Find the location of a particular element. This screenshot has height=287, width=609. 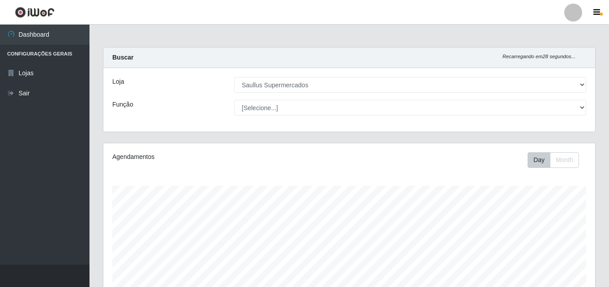

i: Recarregando em 28 segundos... is located at coordinates (538, 56).